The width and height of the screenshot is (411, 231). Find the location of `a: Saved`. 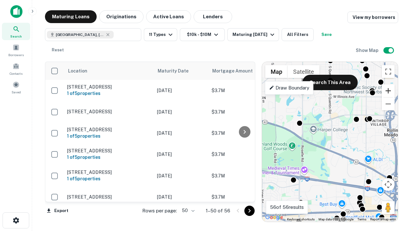

a: Saved is located at coordinates (16, 87).